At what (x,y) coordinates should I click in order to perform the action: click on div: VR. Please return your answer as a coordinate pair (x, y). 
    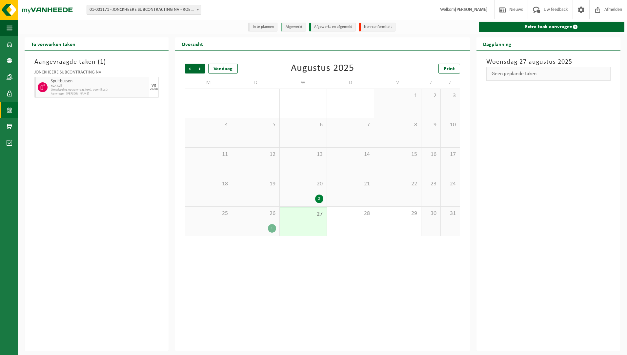
    Looking at the image, I should click on (154, 86).